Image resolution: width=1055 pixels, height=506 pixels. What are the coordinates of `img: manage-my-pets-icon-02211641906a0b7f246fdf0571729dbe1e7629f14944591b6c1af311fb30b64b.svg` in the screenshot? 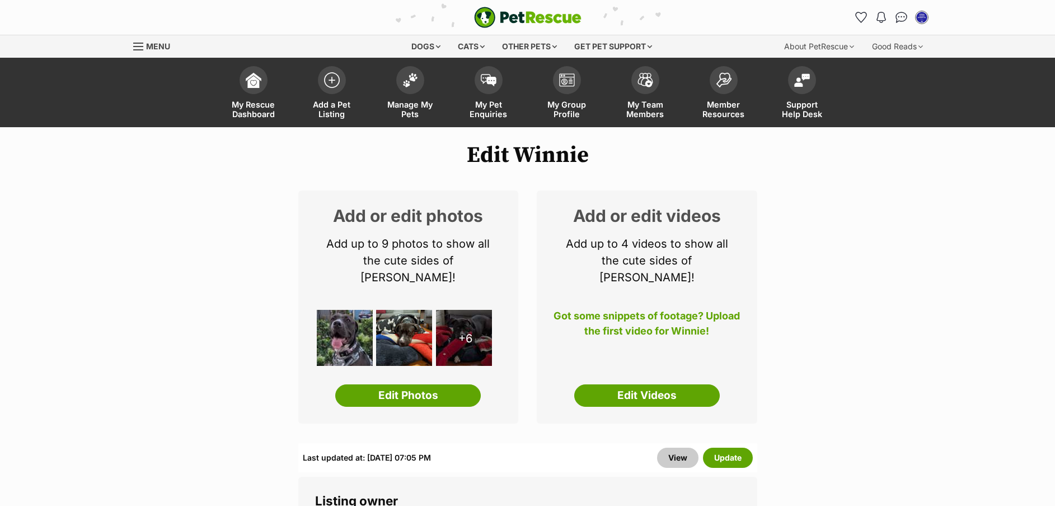 It's located at (410, 80).